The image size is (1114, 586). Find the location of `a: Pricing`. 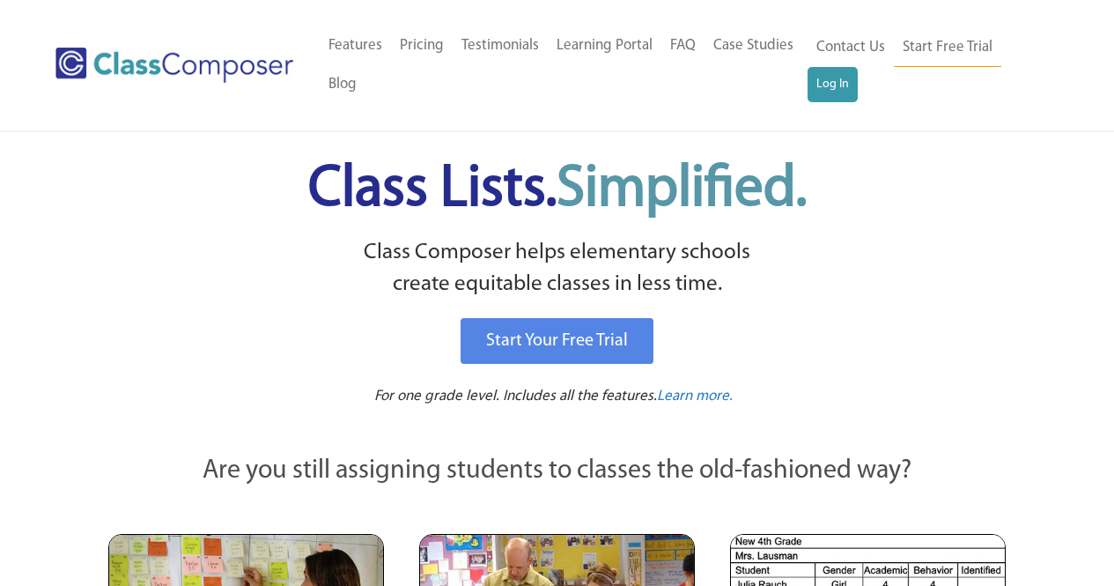

a: Pricing is located at coordinates (422, 46).